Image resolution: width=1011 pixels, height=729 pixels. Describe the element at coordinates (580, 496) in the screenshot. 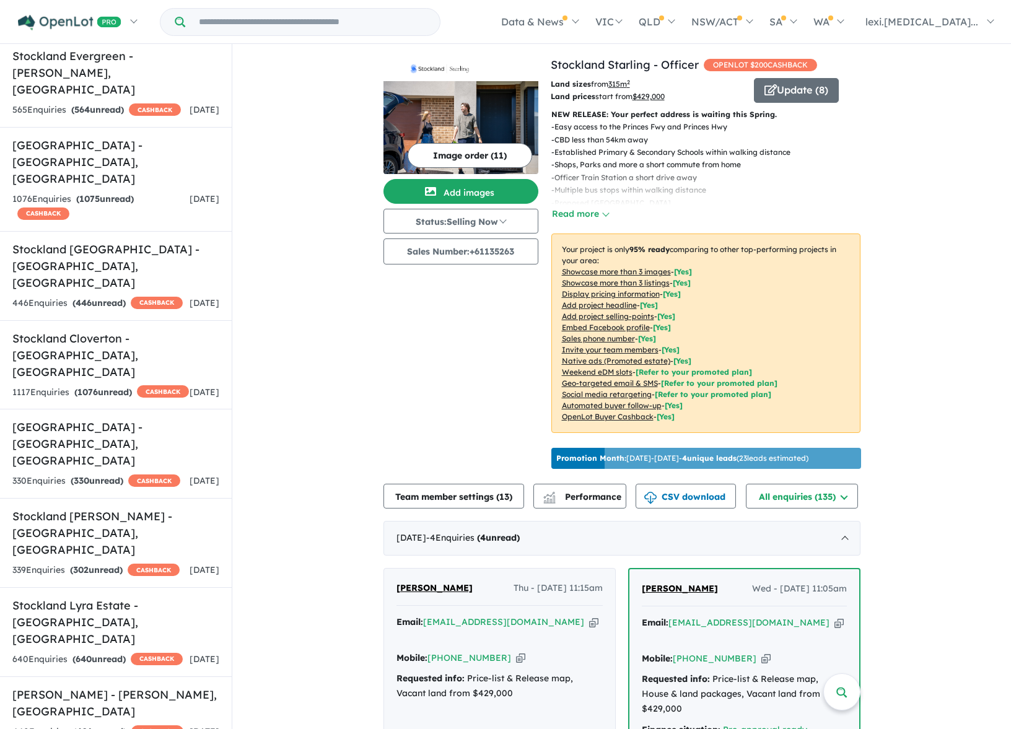

I see `button: Performance` at that location.